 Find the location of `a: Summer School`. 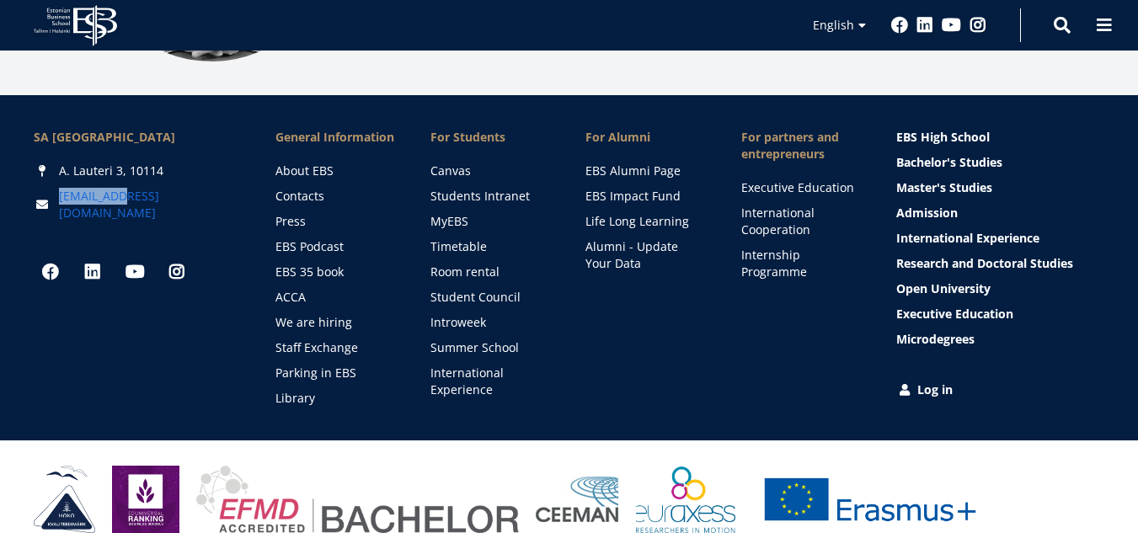

a: Summer School is located at coordinates (491, 348).